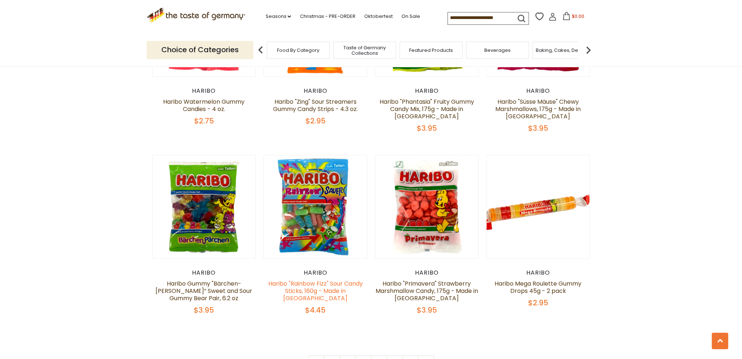 This screenshot has width=742, height=359. What do you see at coordinates (204, 121) in the screenshot?
I see `span: $2.75` at bounding box center [204, 121].